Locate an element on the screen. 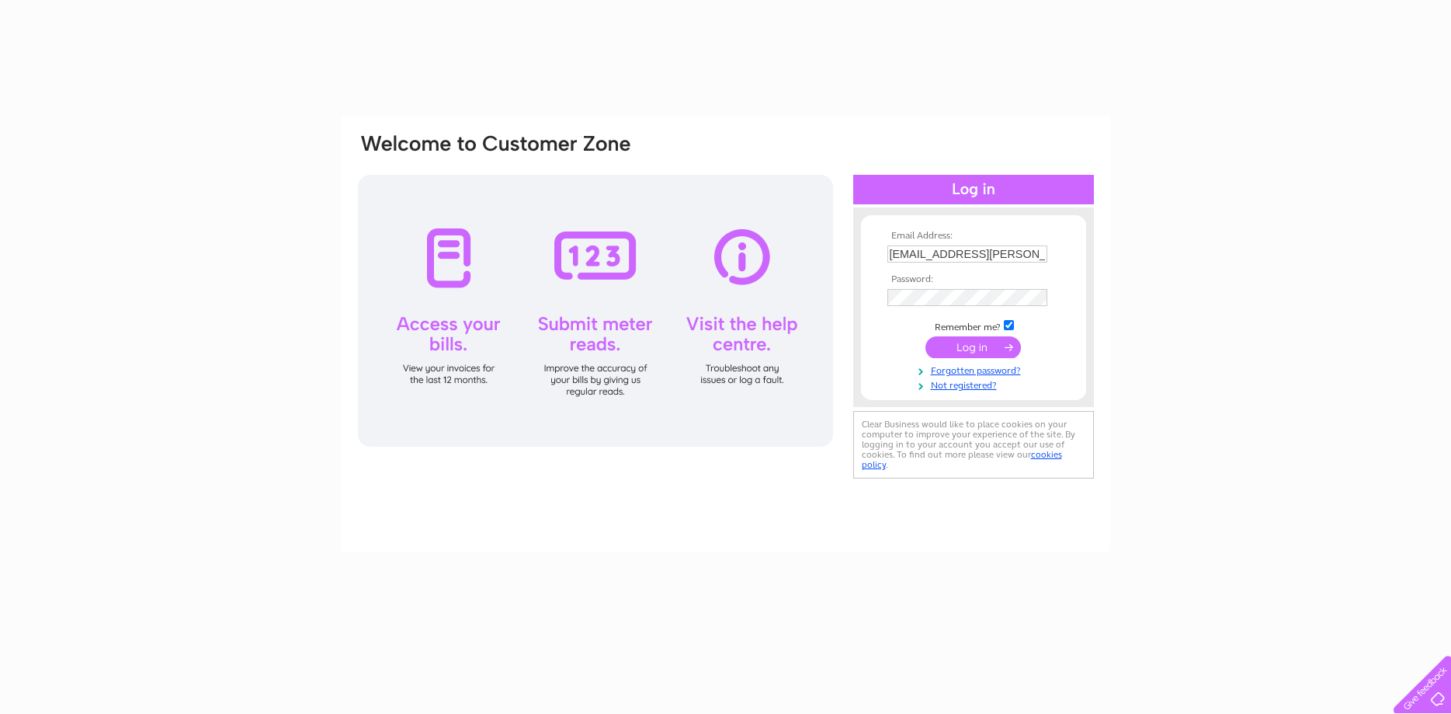 The height and width of the screenshot is (714, 1451). td: Remember me? is located at coordinates (974, 325).